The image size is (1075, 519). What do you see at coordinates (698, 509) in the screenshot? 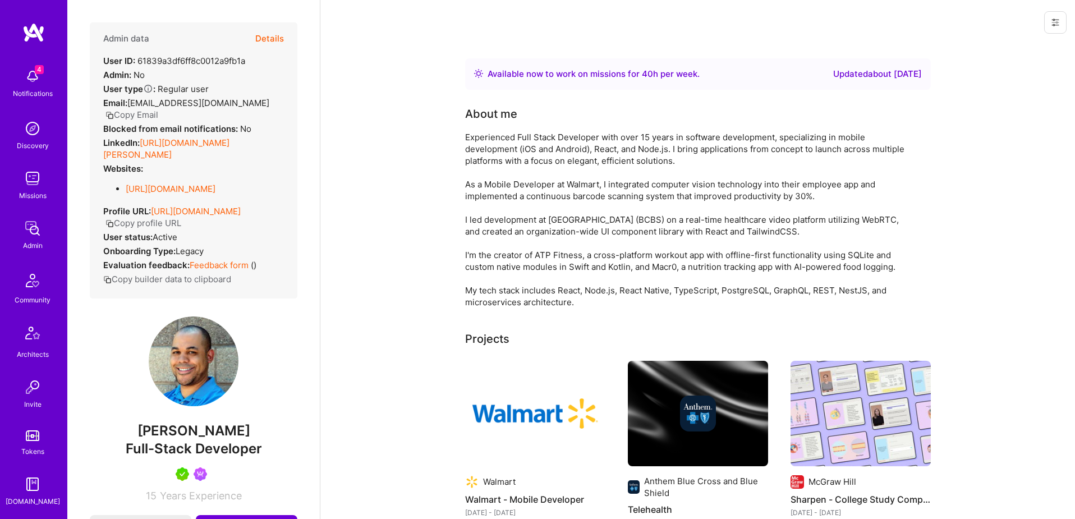
I see `h4: Telehealth` at bounding box center [698, 509].